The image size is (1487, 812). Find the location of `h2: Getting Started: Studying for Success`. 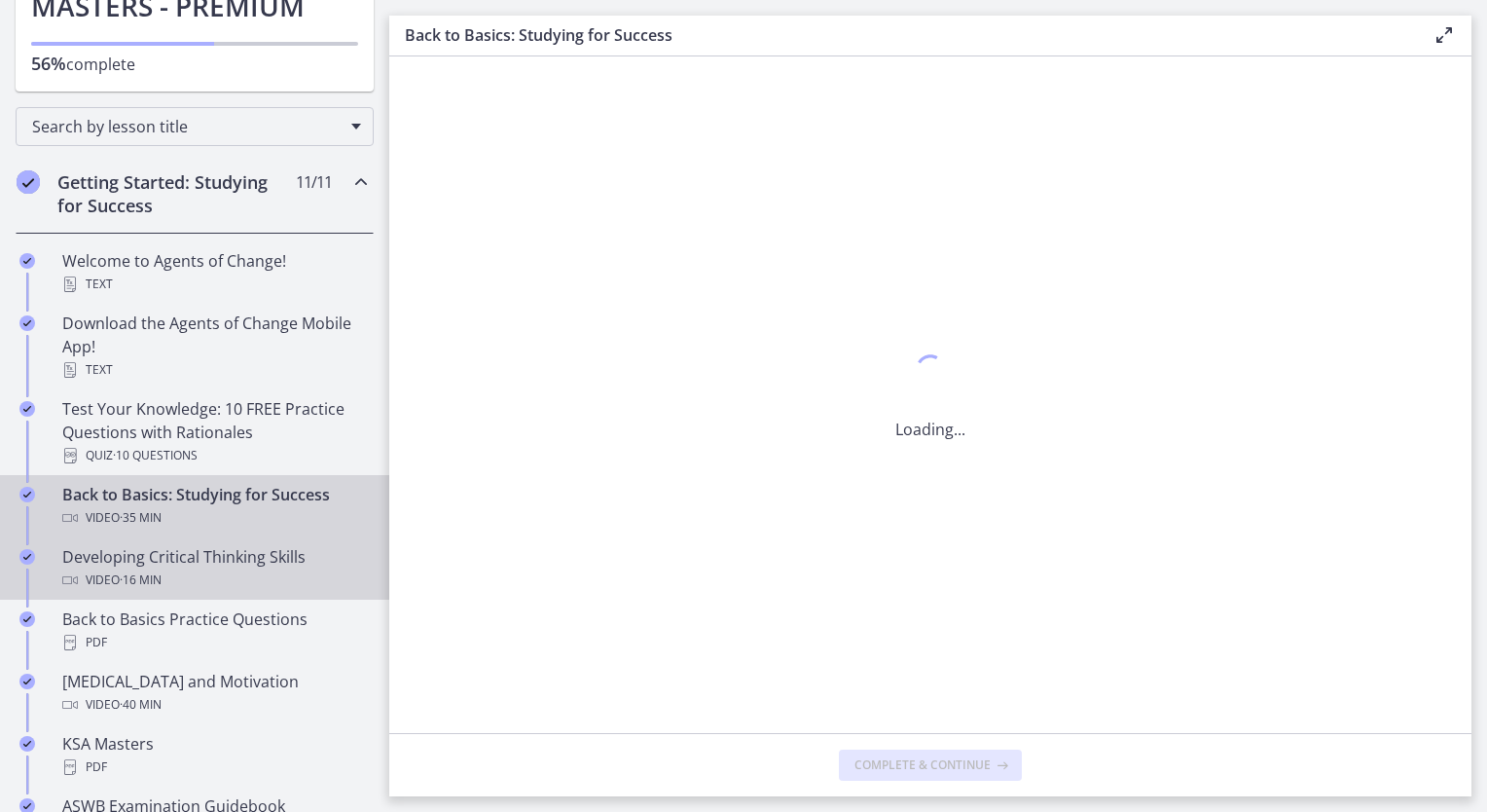

h2: Getting Started: Studying for Success is located at coordinates (176, 194).